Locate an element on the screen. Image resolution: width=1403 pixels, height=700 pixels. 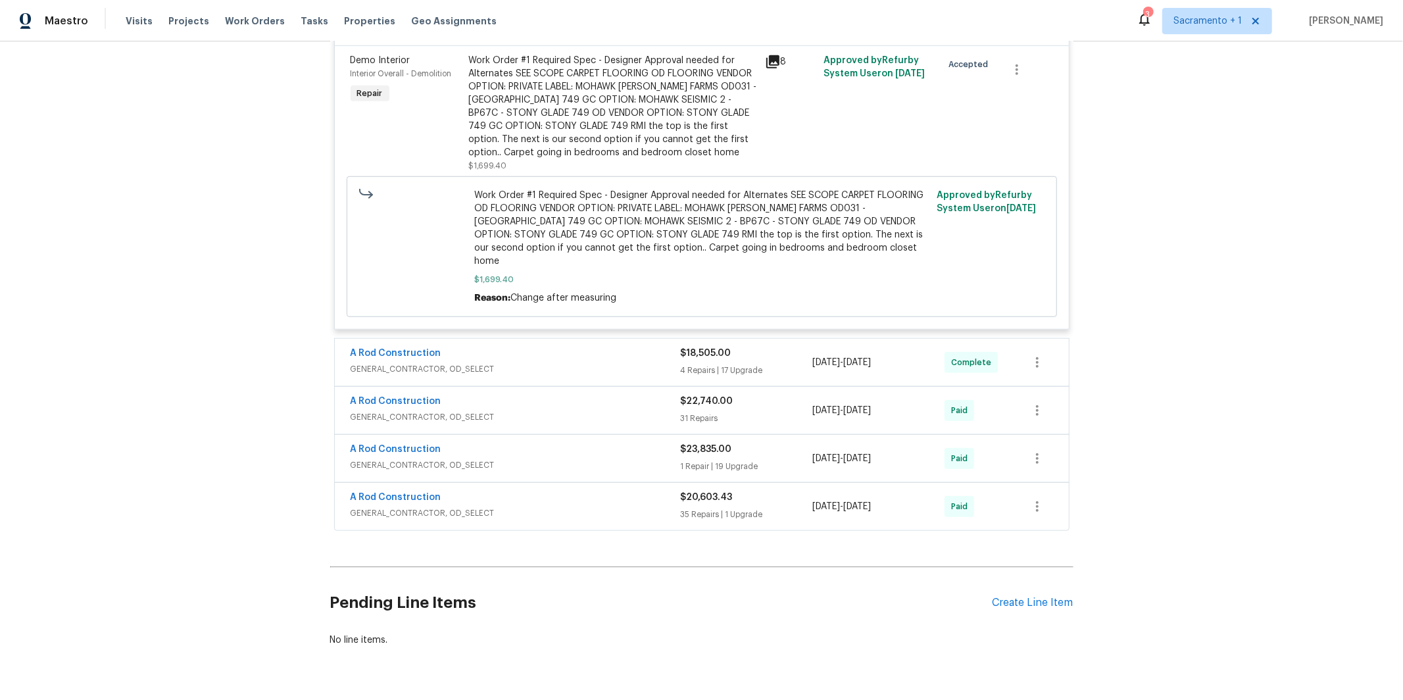
div: 3 is located at coordinates (1148, 14).